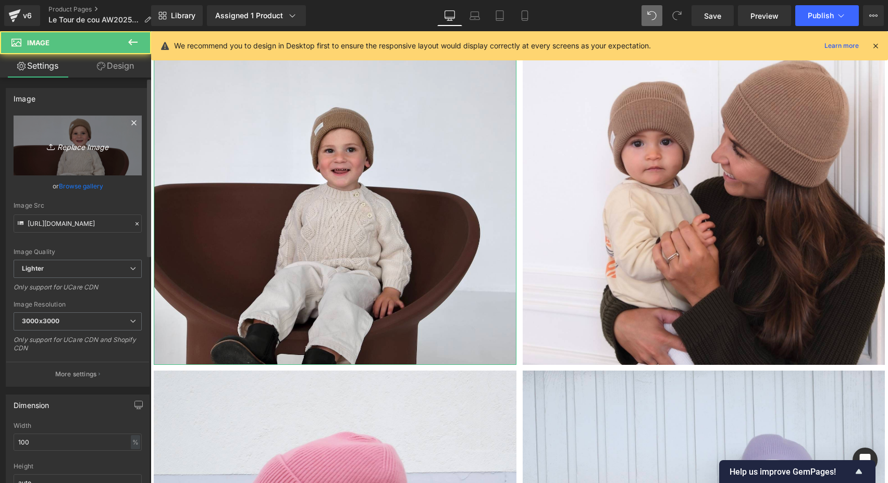  Describe the element at coordinates (115, 66) in the screenshot. I see `a: Design` at that location.